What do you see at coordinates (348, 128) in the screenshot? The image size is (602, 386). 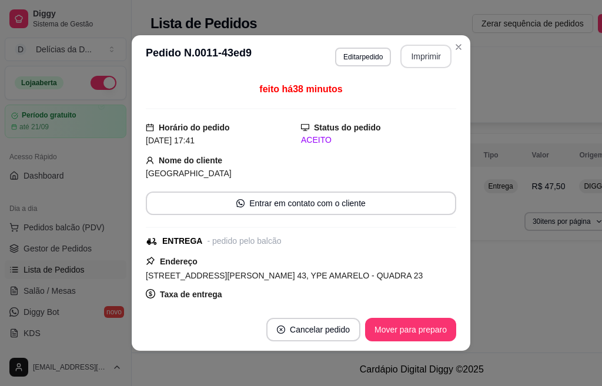 I see `strong: Status do pedido` at bounding box center [348, 128].